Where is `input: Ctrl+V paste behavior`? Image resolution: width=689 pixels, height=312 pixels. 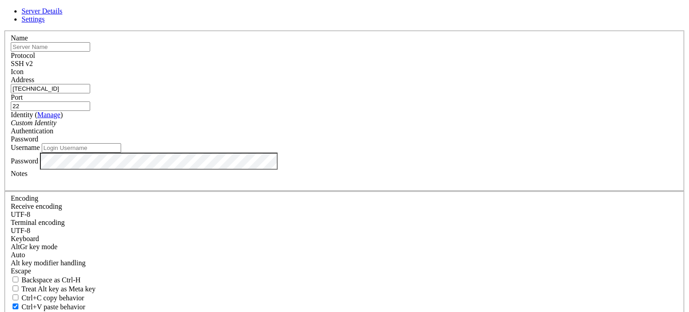
input: Ctrl+V paste behavior is located at coordinates (15, 306).